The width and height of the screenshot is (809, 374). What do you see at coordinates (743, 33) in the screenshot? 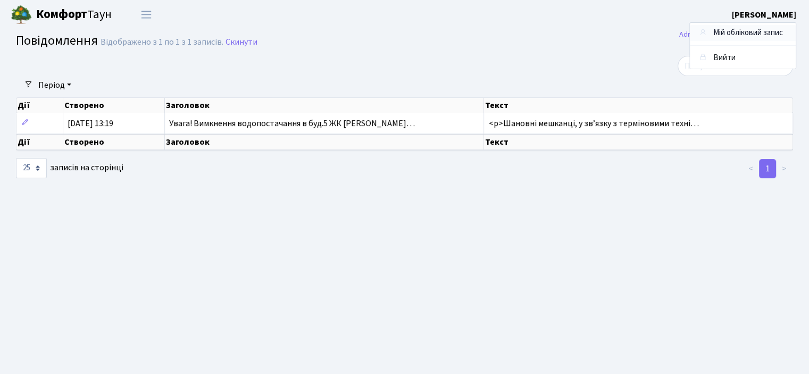
I see `a: Мій обліковий запис` at bounding box center [743, 33].